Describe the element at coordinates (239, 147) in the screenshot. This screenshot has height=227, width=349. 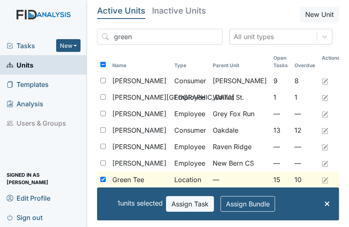
I see `td: Raven Ridge` at that location.